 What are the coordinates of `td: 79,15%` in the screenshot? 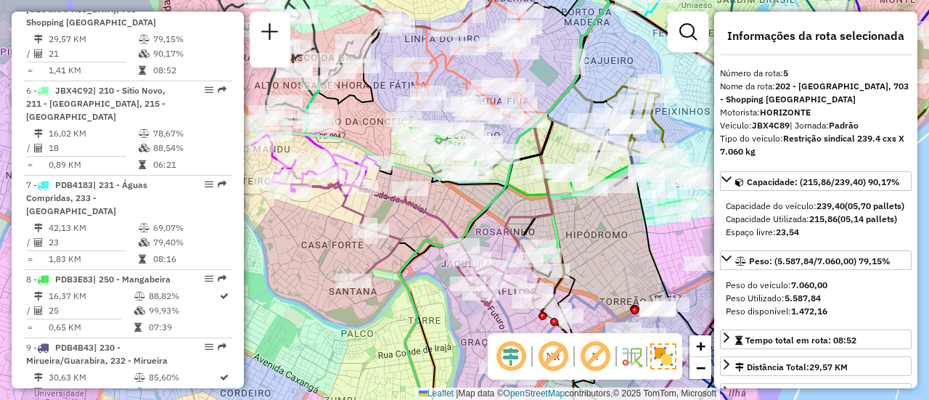 It's located at (189, 39).